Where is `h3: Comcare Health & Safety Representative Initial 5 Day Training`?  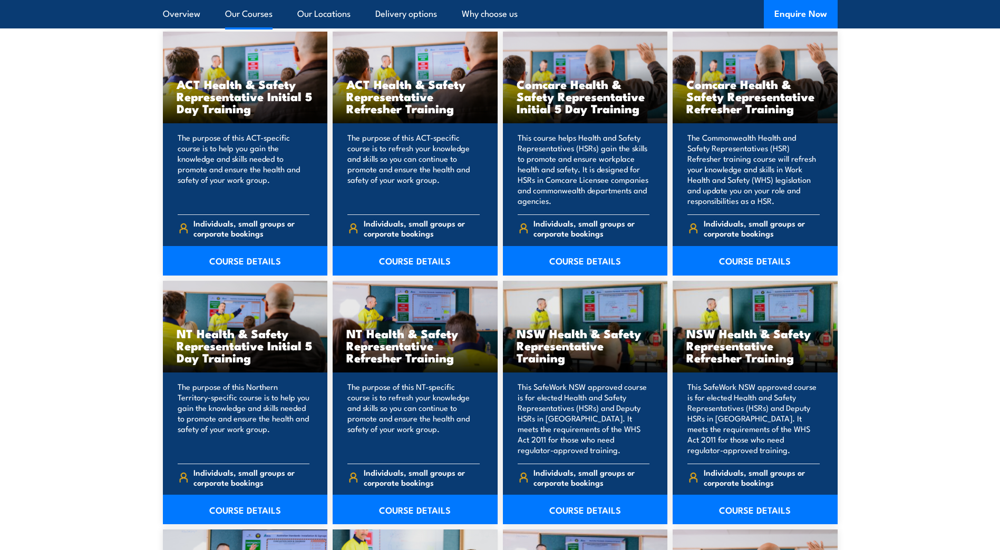 h3: Comcare Health & Safety Representative Initial 5 Day Training is located at coordinates (585, 96).